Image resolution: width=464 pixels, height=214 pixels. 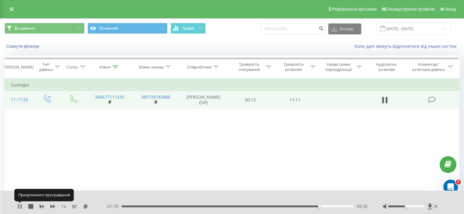 I want to click on div: Назва схеми переадресації, so click(x=338, y=67).